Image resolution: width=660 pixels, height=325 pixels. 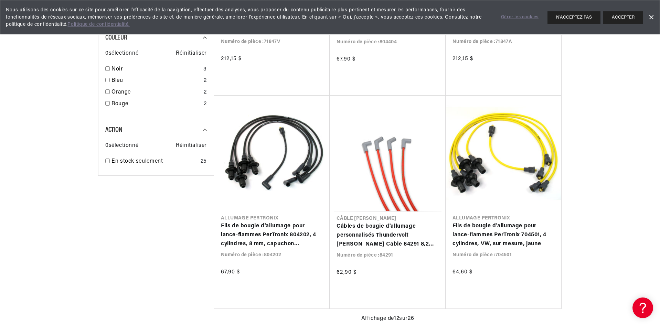 I want to click on font: Orange, so click(x=121, y=92).